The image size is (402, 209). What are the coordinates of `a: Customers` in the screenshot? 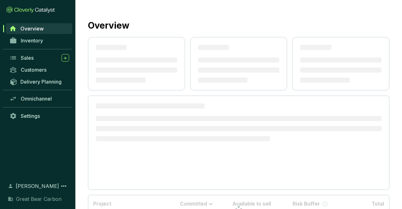 It's located at (39, 70).